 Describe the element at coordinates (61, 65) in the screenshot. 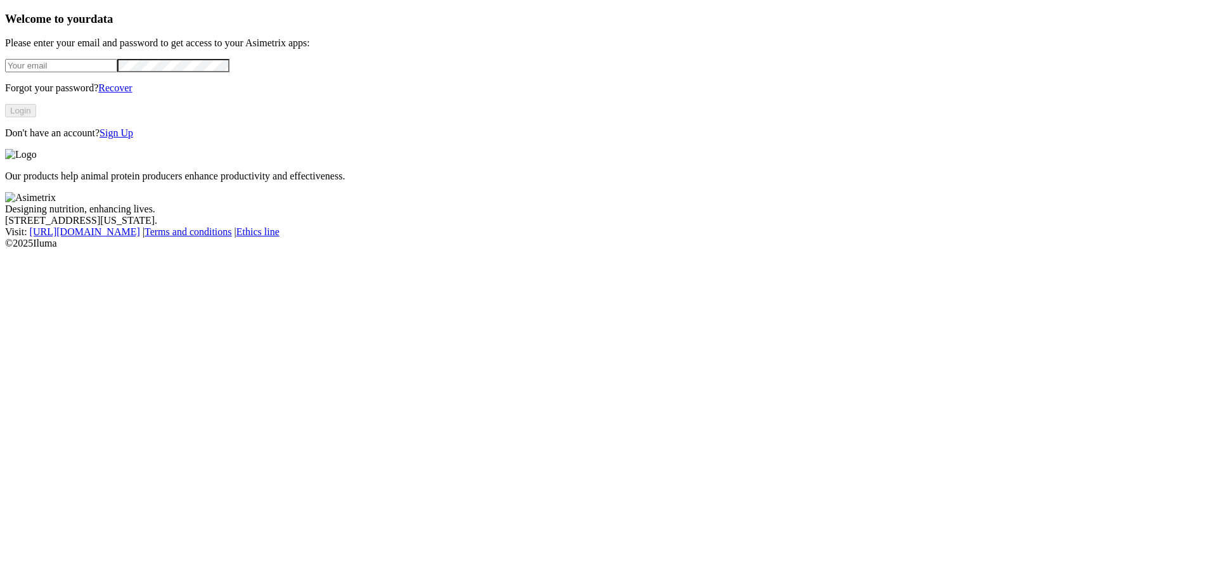

I see `input: Your email` at that location.